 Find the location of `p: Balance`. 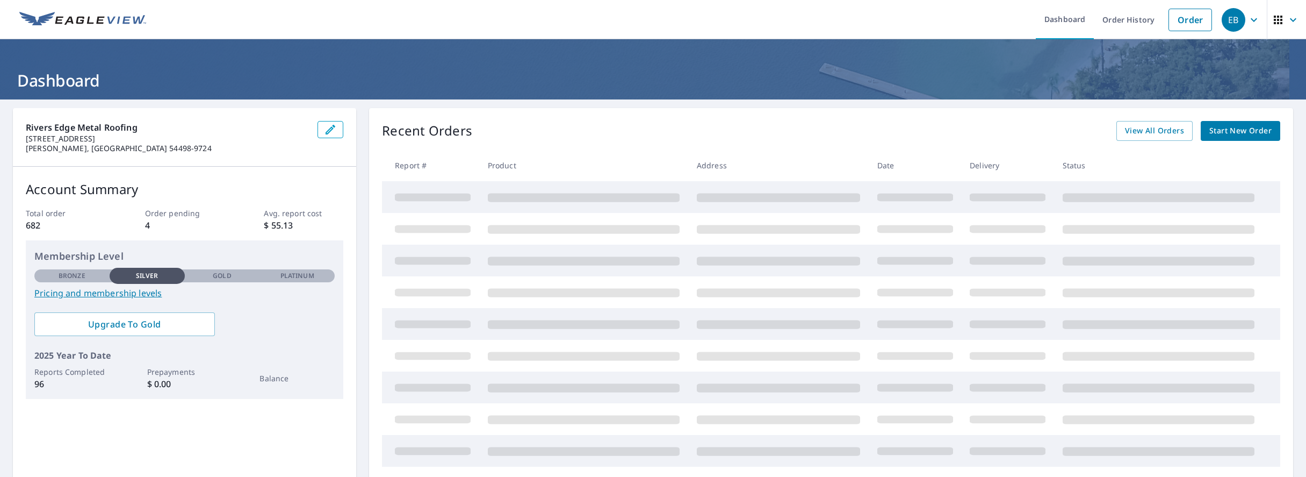

p: Balance is located at coordinates (297, 378).